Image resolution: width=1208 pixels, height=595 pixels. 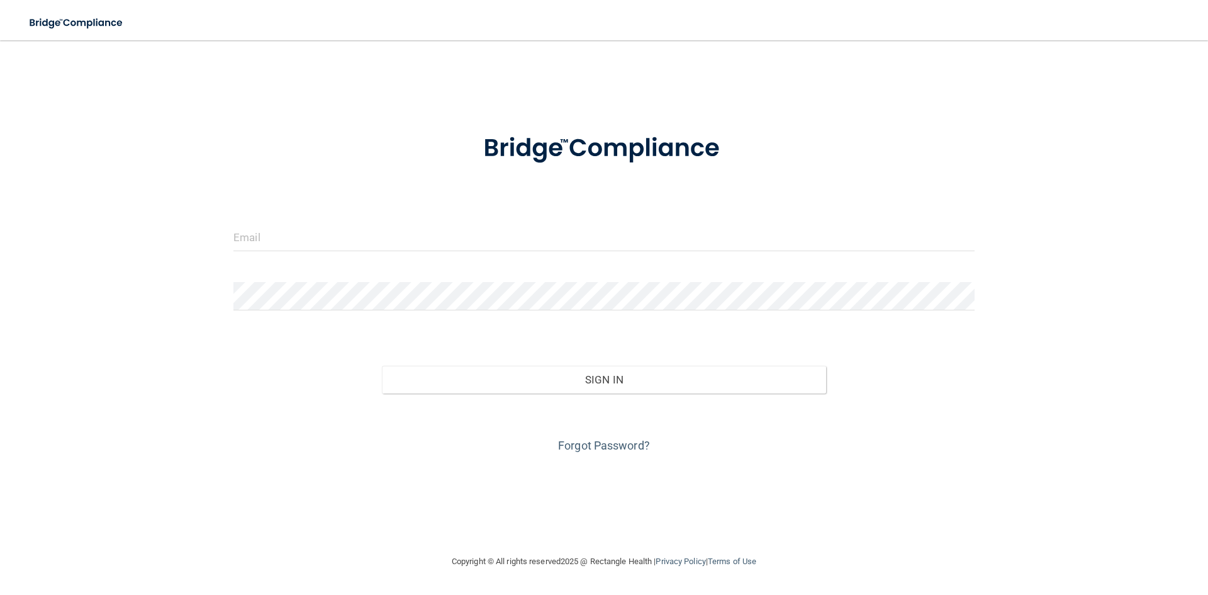 I want to click on a: Forgot Password?, so click(x=604, y=445).